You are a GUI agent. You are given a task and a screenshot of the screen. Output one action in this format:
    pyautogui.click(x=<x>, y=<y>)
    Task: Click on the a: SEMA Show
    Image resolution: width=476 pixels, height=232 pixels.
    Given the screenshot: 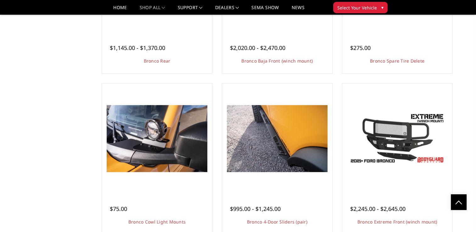 What is the action you would take?
    pyautogui.click(x=265, y=10)
    